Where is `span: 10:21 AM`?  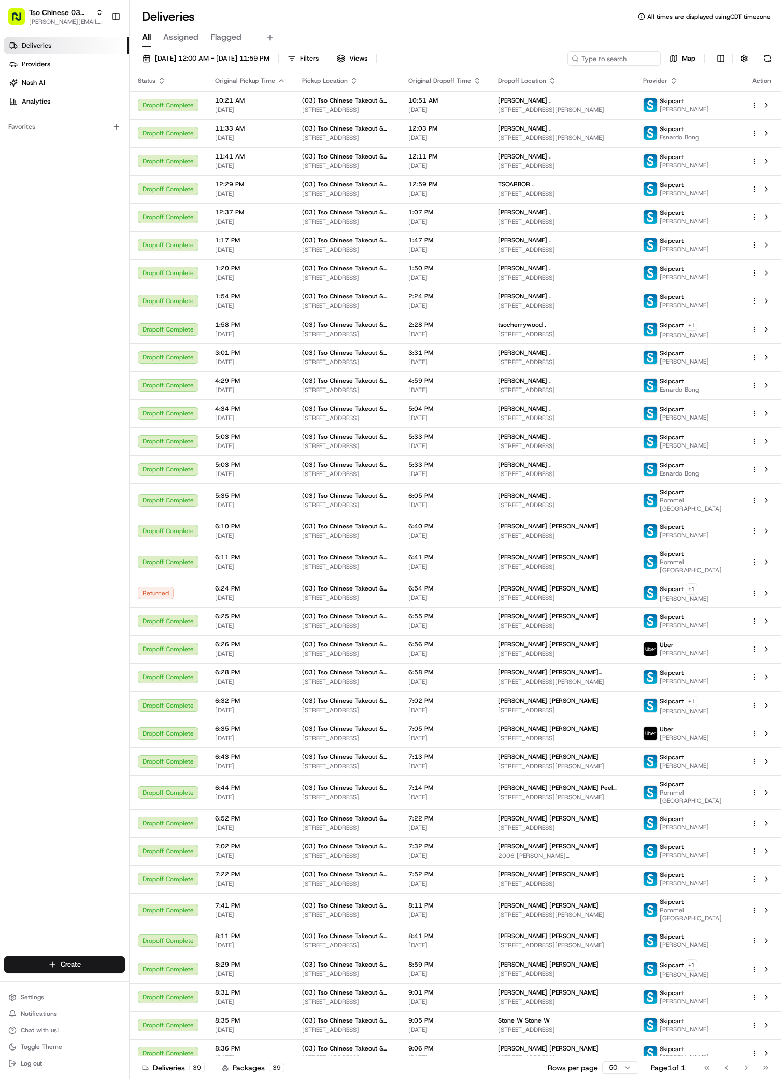 span: 10:21 AM is located at coordinates (250, 101).